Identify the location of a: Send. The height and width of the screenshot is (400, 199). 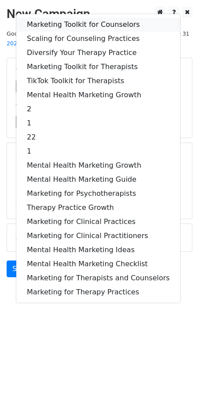
(21, 269).